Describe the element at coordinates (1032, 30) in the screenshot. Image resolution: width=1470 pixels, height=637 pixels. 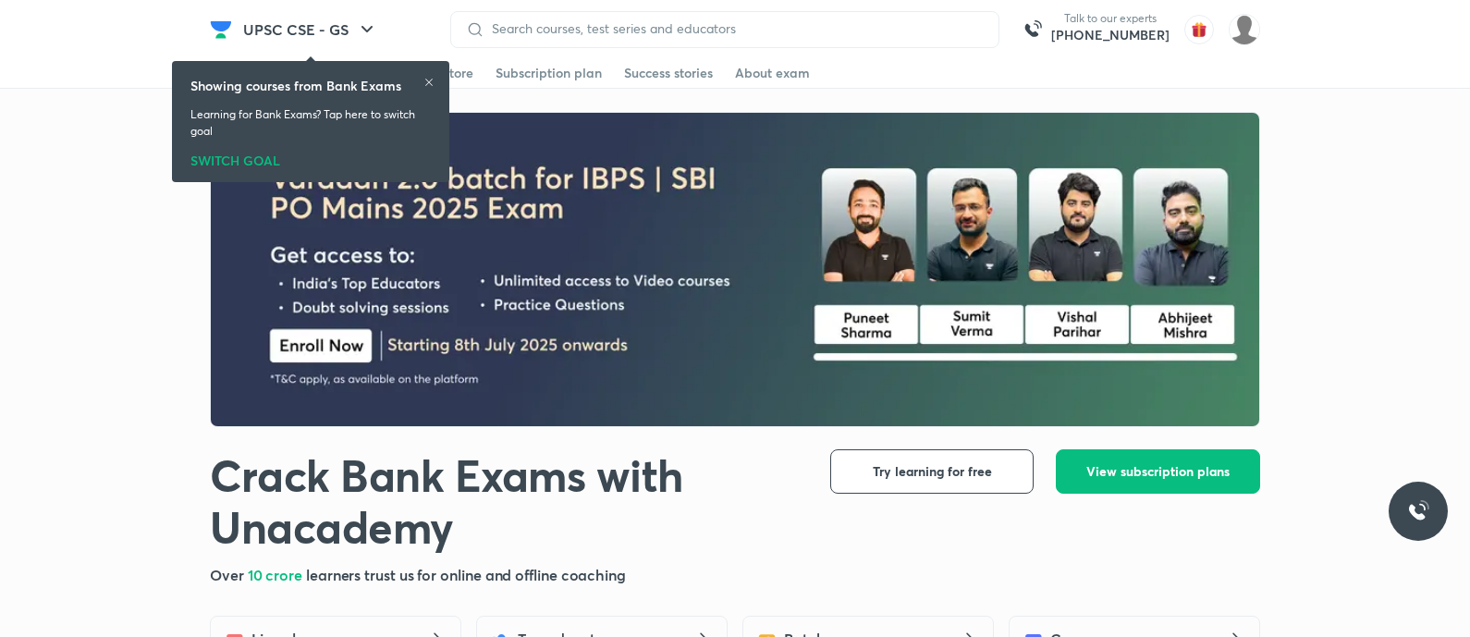
I see `a: call-us` at that location.